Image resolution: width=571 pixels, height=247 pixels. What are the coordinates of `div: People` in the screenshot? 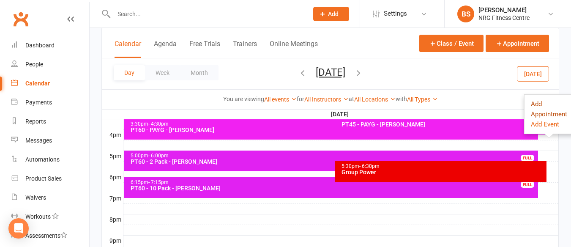 It's located at (34, 64).